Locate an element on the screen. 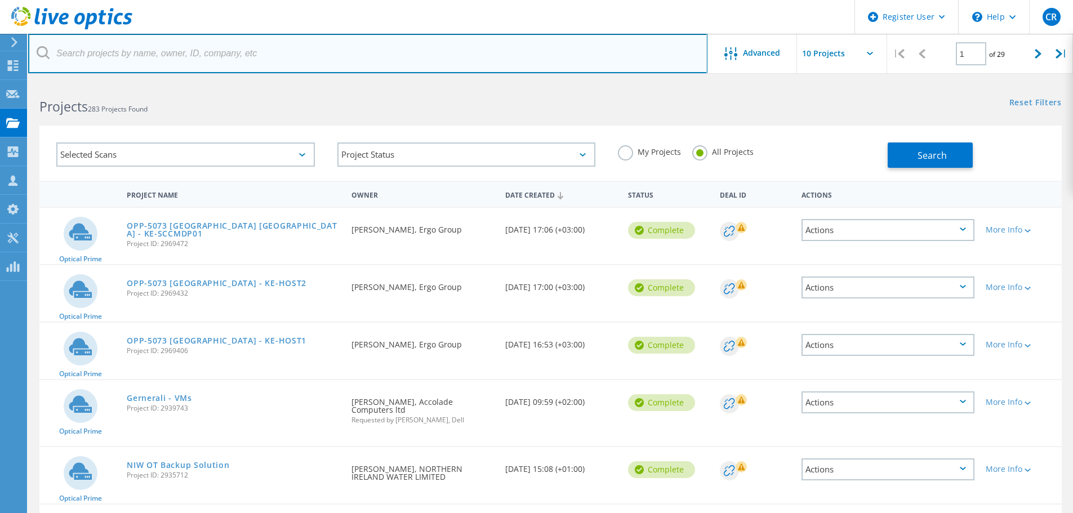 This screenshot has height=513, width=1073. span: Project ID: 2969432 is located at coordinates (233, 293).